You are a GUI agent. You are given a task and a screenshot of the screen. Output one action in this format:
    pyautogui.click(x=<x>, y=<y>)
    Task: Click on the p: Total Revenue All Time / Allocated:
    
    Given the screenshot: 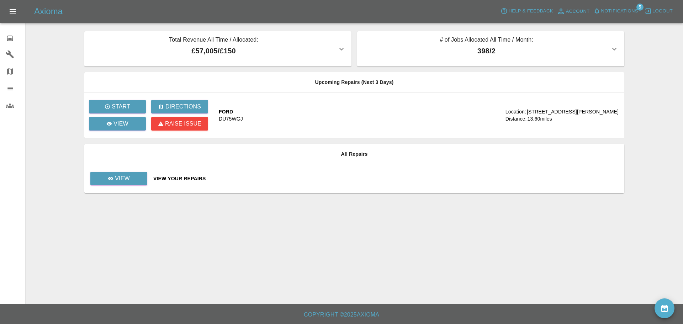 What is the action you would take?
    pyautogui.click(x=213, y=41)
    